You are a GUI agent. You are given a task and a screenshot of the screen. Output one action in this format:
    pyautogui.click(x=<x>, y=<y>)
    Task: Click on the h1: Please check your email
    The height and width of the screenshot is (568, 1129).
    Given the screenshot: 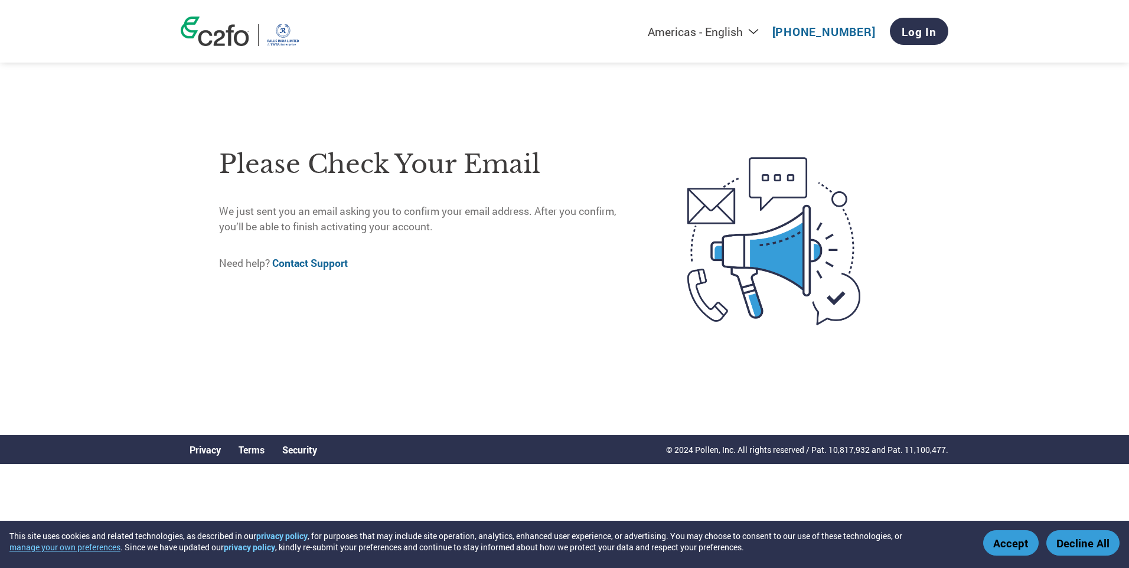 What is the action you would take?
    pyautogui.click(x=428, y=164)
    